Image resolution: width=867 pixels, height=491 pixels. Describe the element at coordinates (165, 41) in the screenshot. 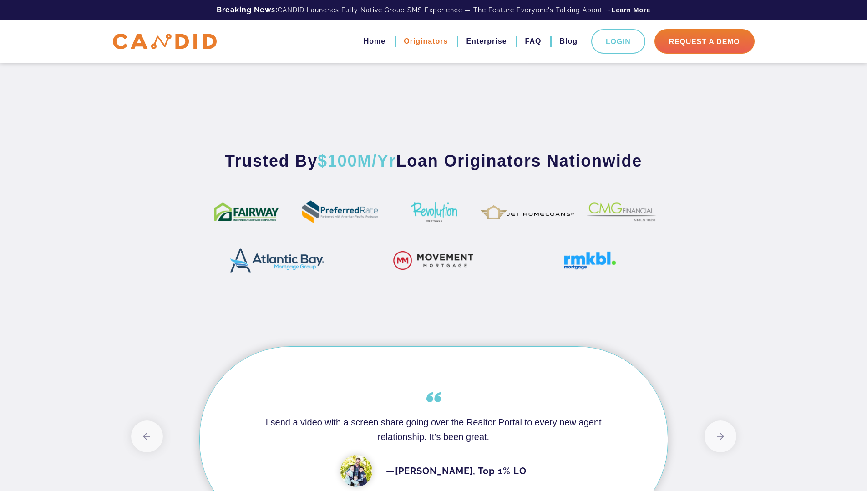

I see `img: CANDID APP` at that location.